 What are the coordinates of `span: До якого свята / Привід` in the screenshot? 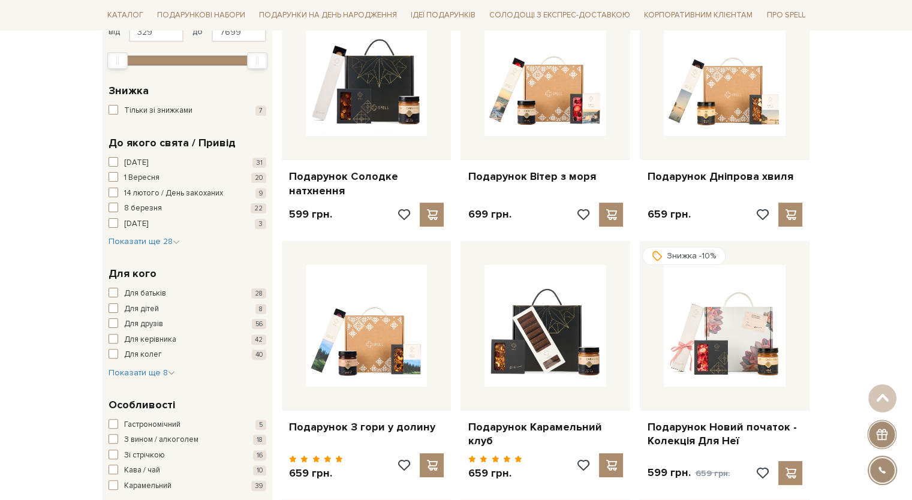 It's located at (172, 143).